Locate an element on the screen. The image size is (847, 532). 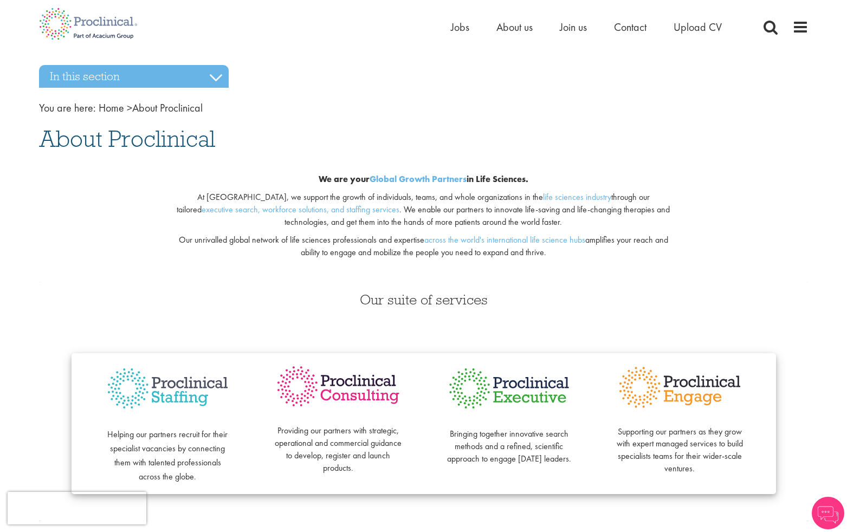
p: Supporting our partners as they grow with expert managed services to build specialists teams for ... is located at coordinates (680, 445).